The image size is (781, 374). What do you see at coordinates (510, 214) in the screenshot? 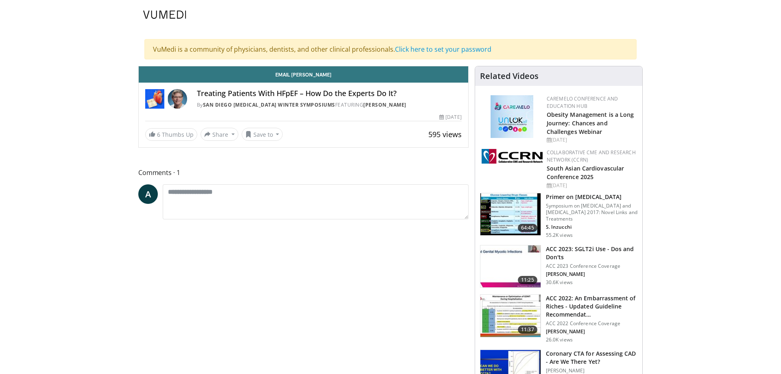
I see `img: 022d2313-3eaa-4549-99ac-ae6801cd1fdc.150x105_q85_crop-smart_upscale.jpg` at bounding box center [510, 214].